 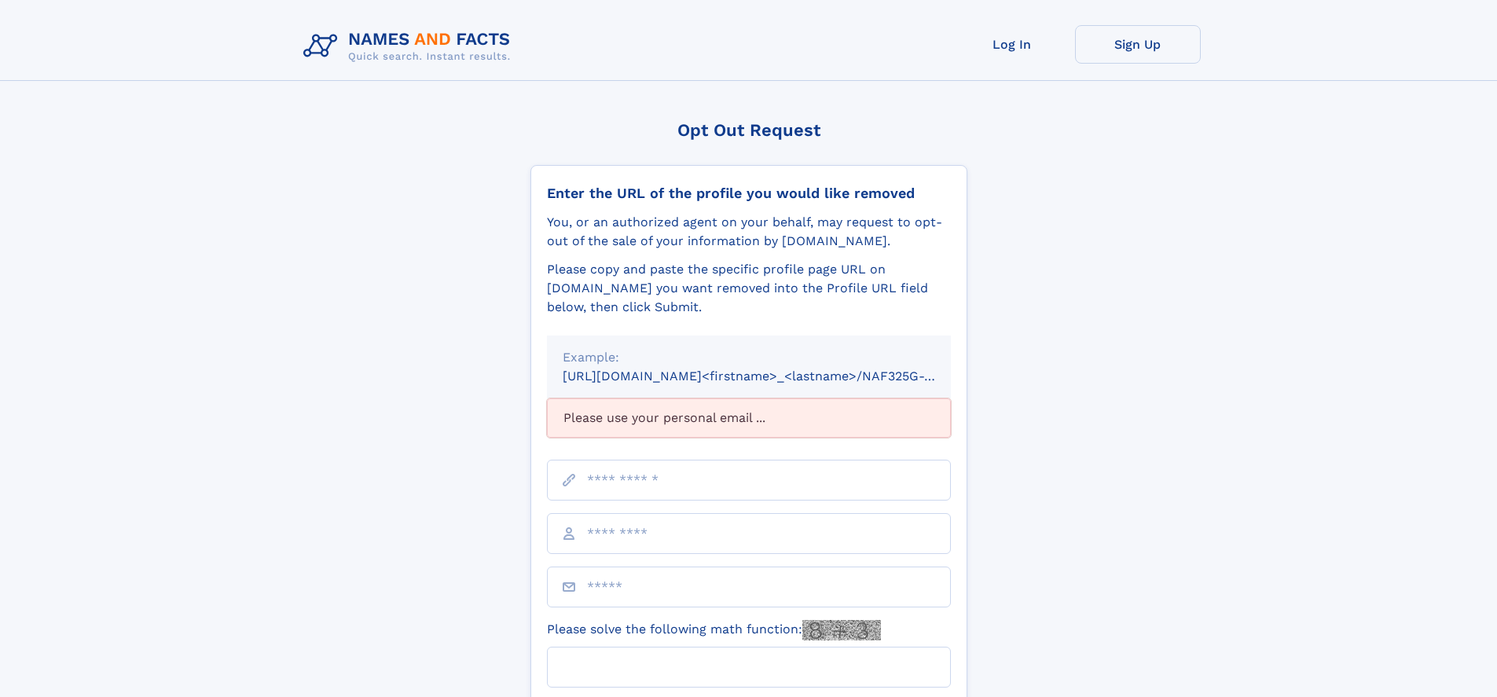 What do you see at coordinates (410, 46) in the screenshot?
I see `img: Logo Names and Facts` at bounding box center [410, 46].